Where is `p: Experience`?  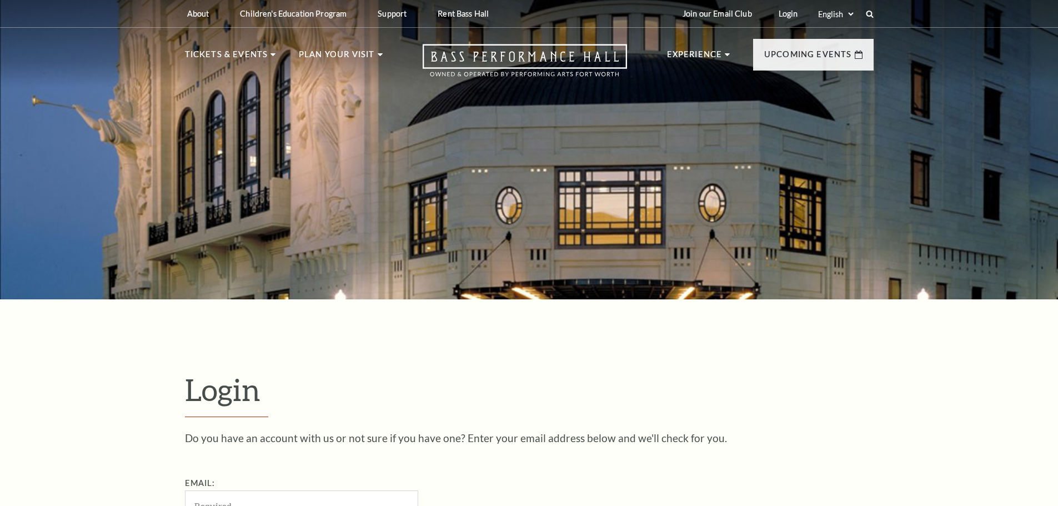
p: Experience is located at coordinates (695, 58).